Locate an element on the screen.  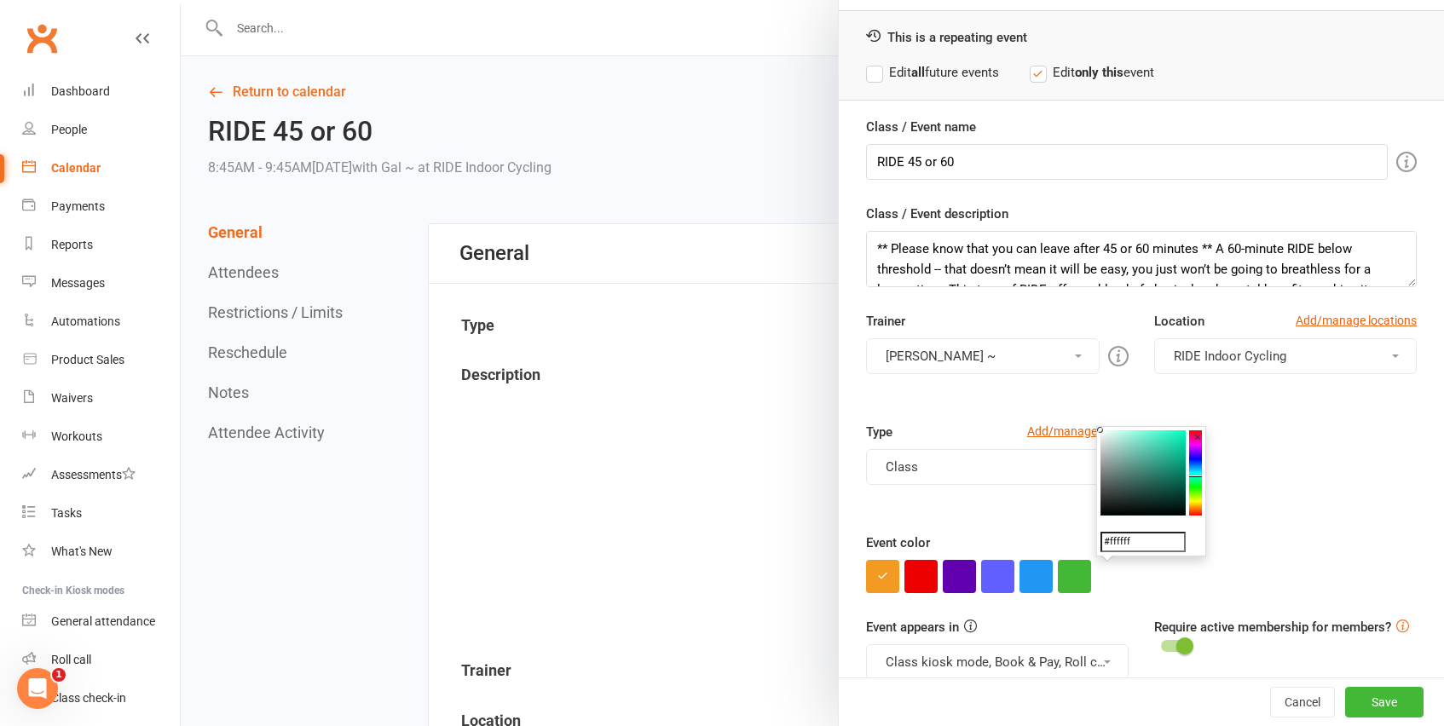
div: What's New is located at coordinates (82, 552).